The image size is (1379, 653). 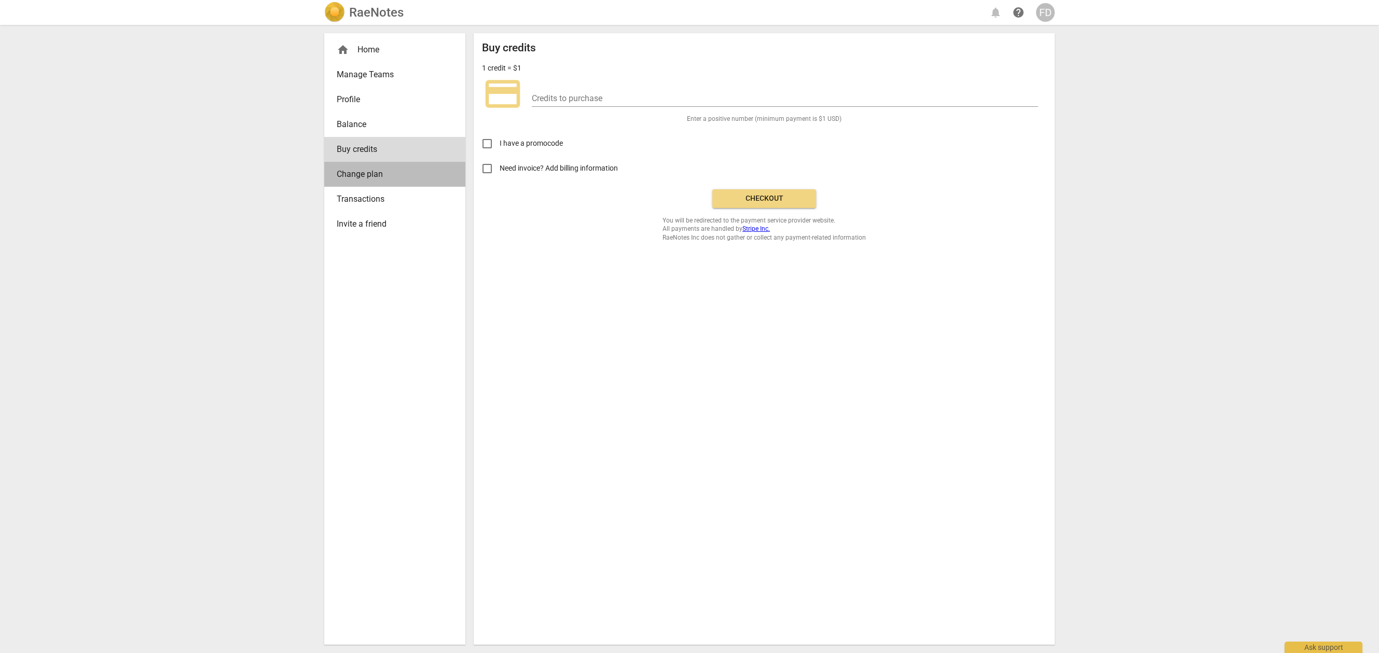 I want to click on span: home, so click(x=343, y=50).